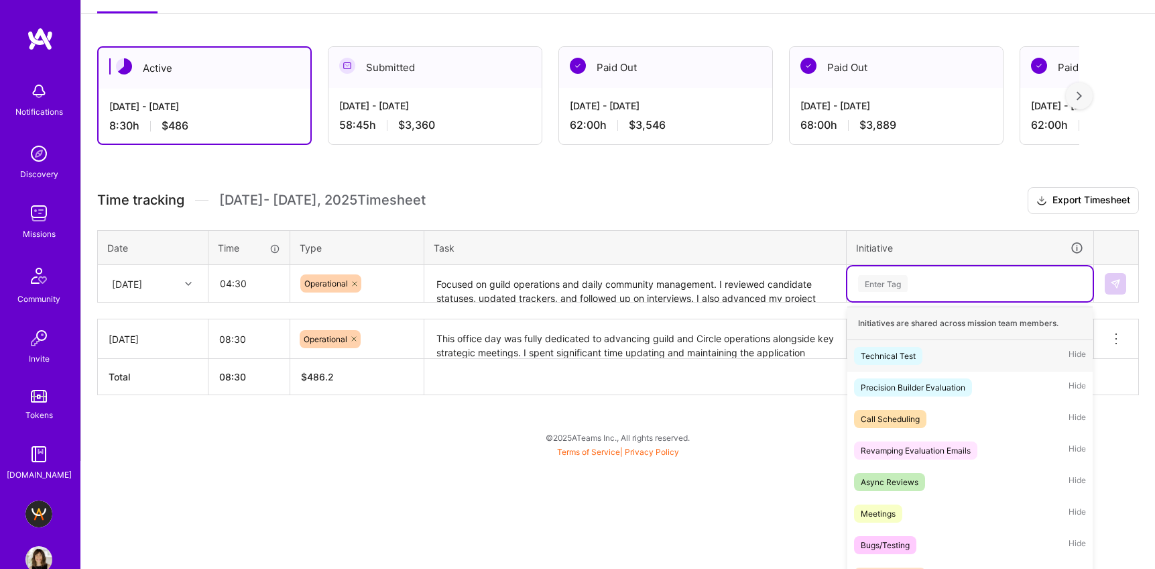 The image size is (1155, 569). Describe the element at coordinates (883, 283) in the screenshot. I see `div: Enter Tag` at that location.